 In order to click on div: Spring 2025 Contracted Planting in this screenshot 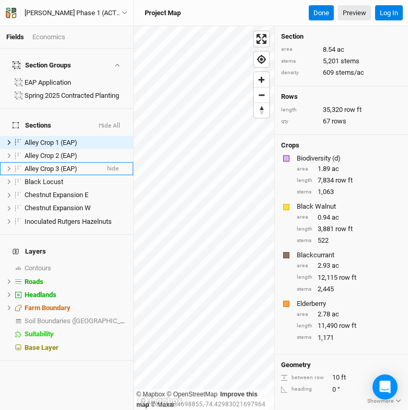, I will do `click(76, 96)`.